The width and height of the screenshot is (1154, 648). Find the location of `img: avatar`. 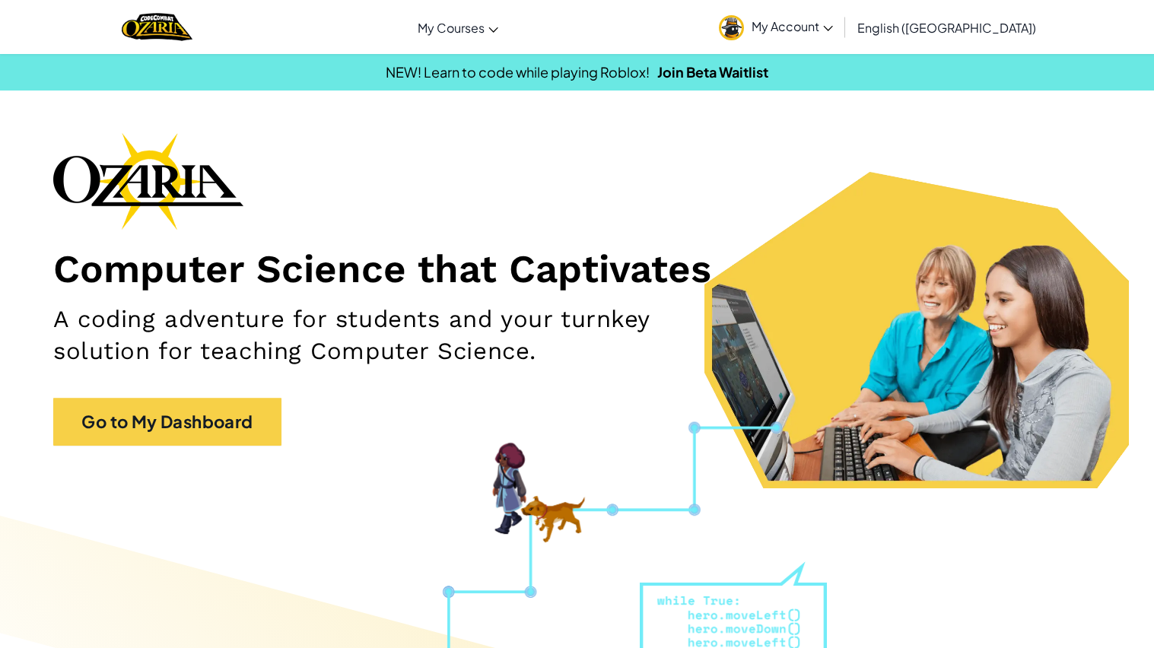

img: avatar is located at coordinates (731, 27).